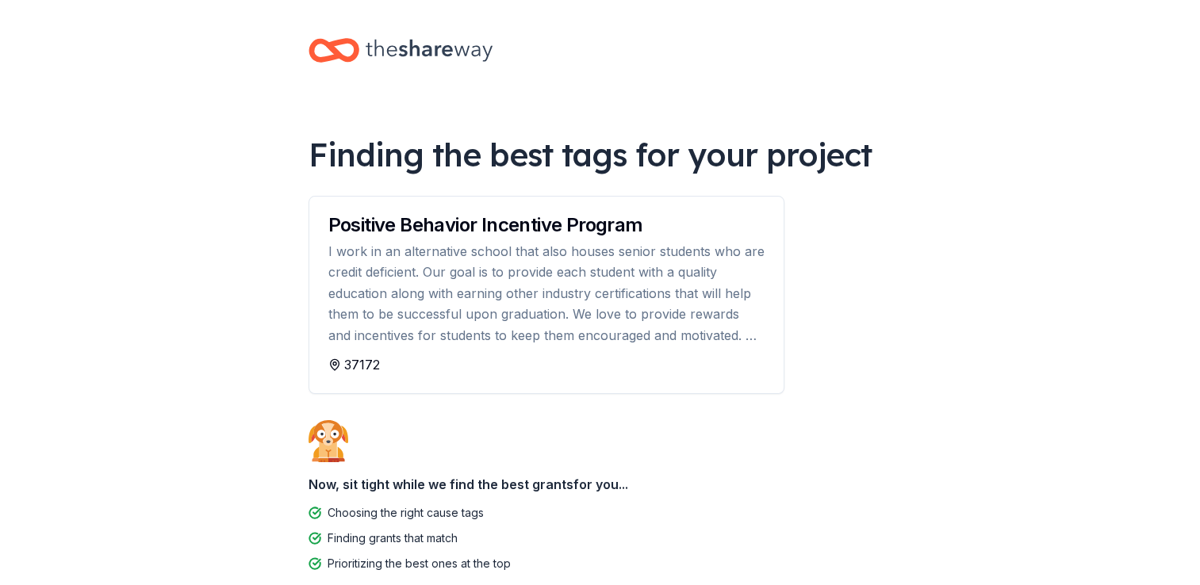  I want to click on div: 37172, so click(546, 365).